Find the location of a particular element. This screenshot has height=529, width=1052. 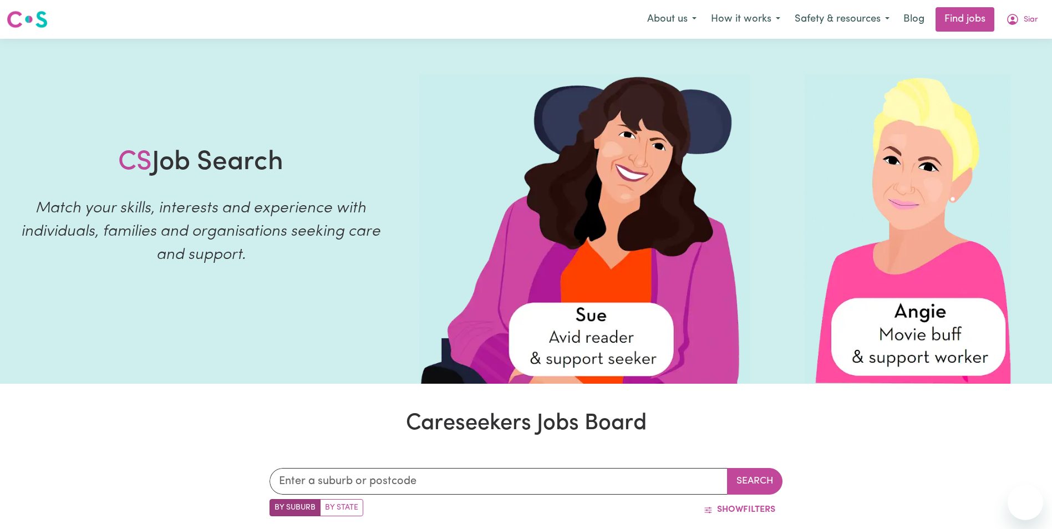

a: Blog is located at coordinates (914, 19).